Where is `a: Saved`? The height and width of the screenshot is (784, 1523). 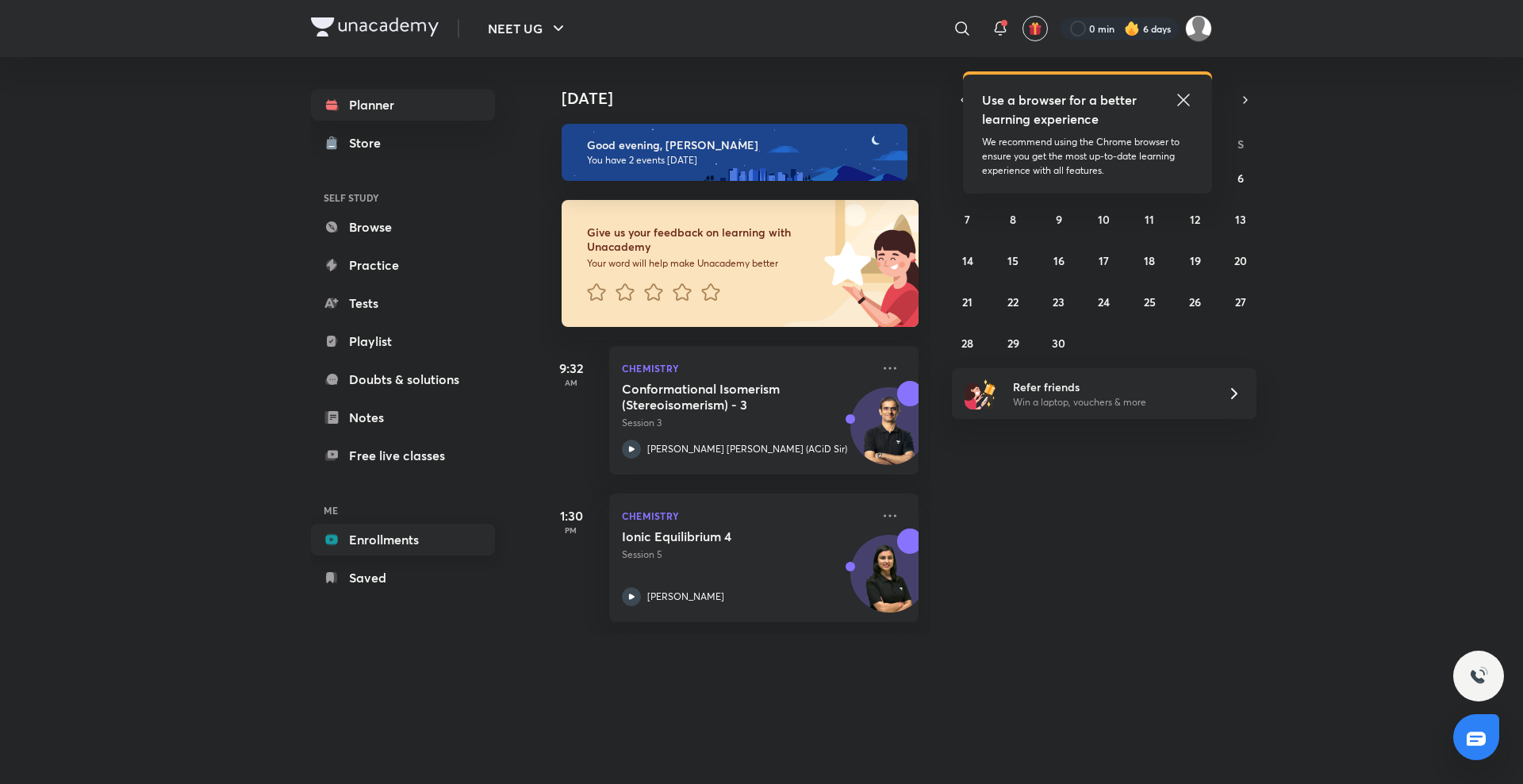
a: Saved is located at coordinates (403, 577).